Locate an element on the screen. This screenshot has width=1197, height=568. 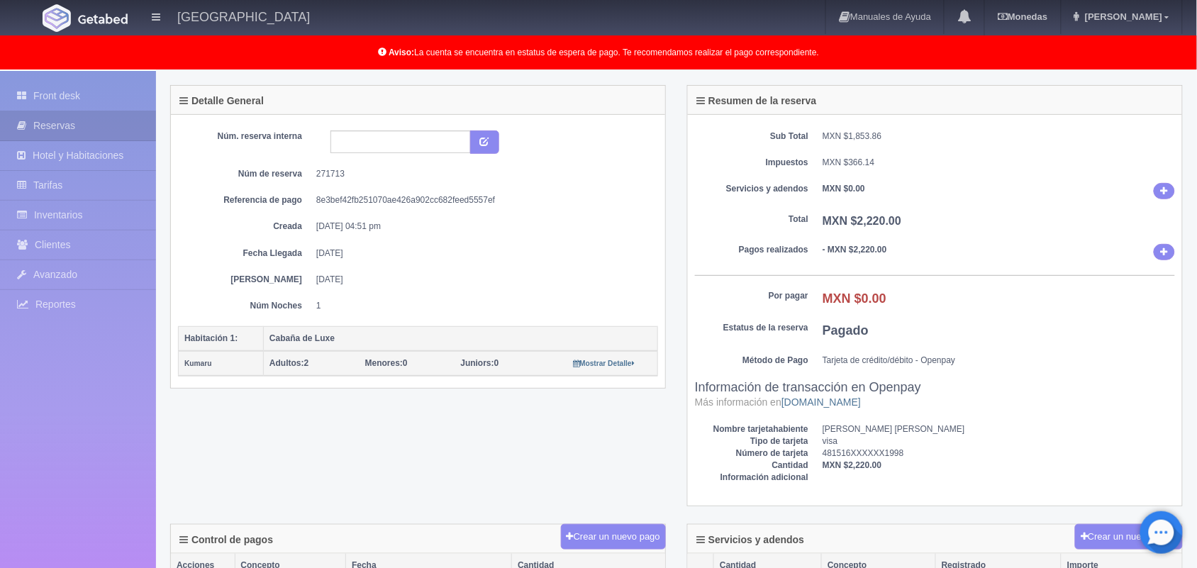
b: - MXN $2,220.00 is located at coordinates (854, 250).